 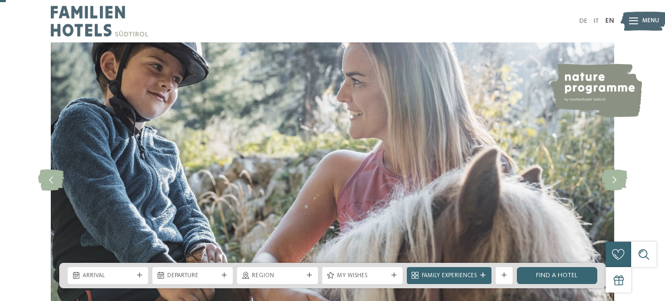 I want to click on a: nature programme by Familienhotels Südtirol, so click(x=596, y=90).